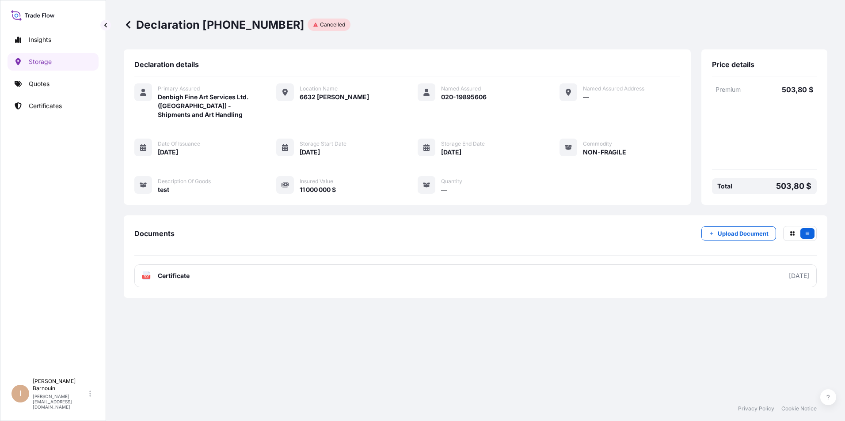  What do you see at coordinates (597, 144) in the screenshot?
I see `span: Commodity` at bounding box center [597, 144].